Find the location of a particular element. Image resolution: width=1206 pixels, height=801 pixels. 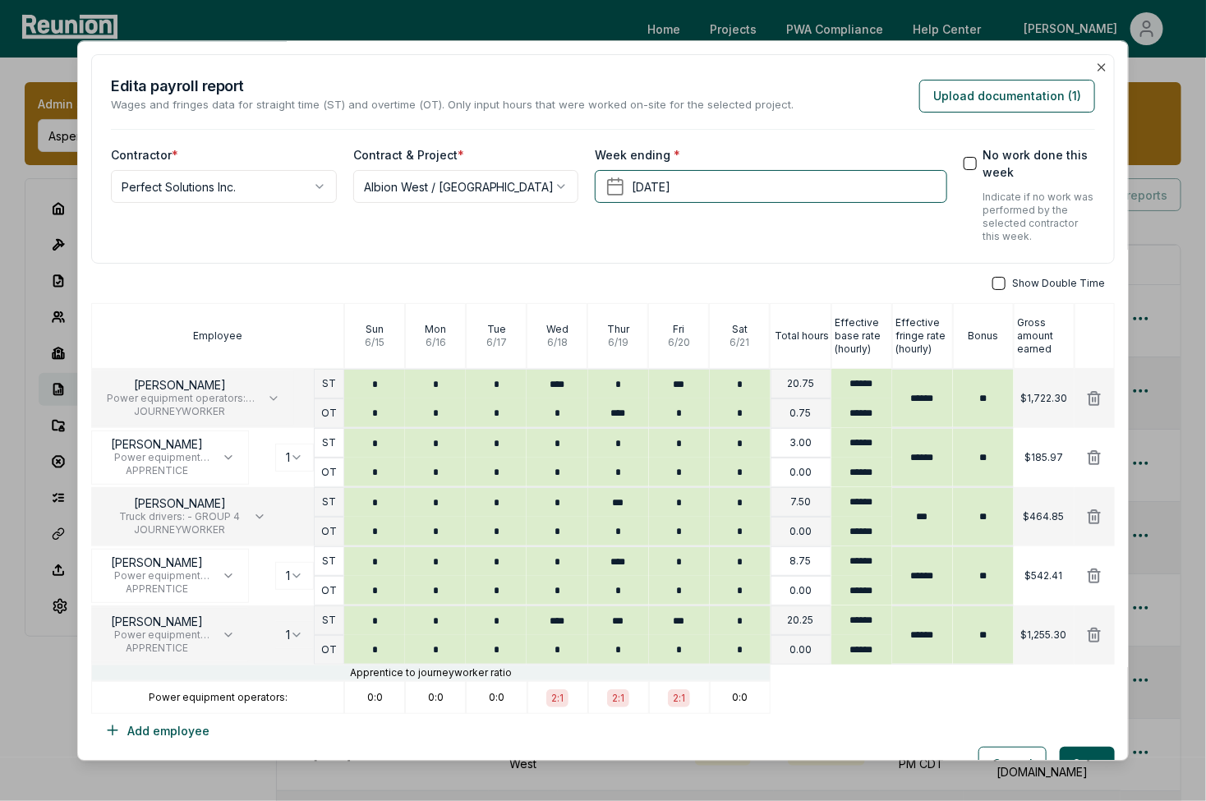

p: Wed is located at coordinates (557, 330).